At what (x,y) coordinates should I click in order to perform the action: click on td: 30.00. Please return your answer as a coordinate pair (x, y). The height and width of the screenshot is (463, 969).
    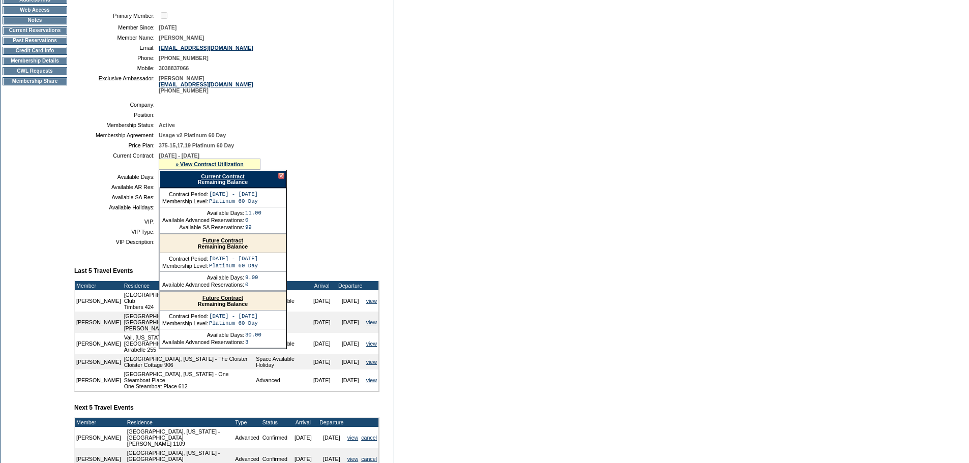
    Looking at the image, I should click on (253, 335).